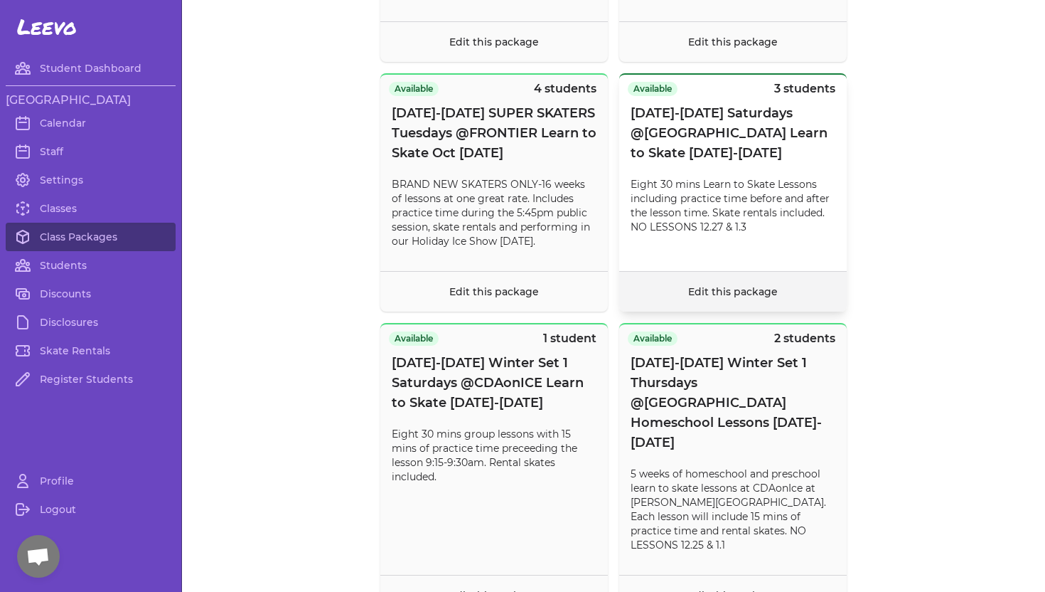 This screenshot has width=1045, height=592. Describe the element at coordinates (805, 338) in the screenshot. I see `p: 2 students` at that location.